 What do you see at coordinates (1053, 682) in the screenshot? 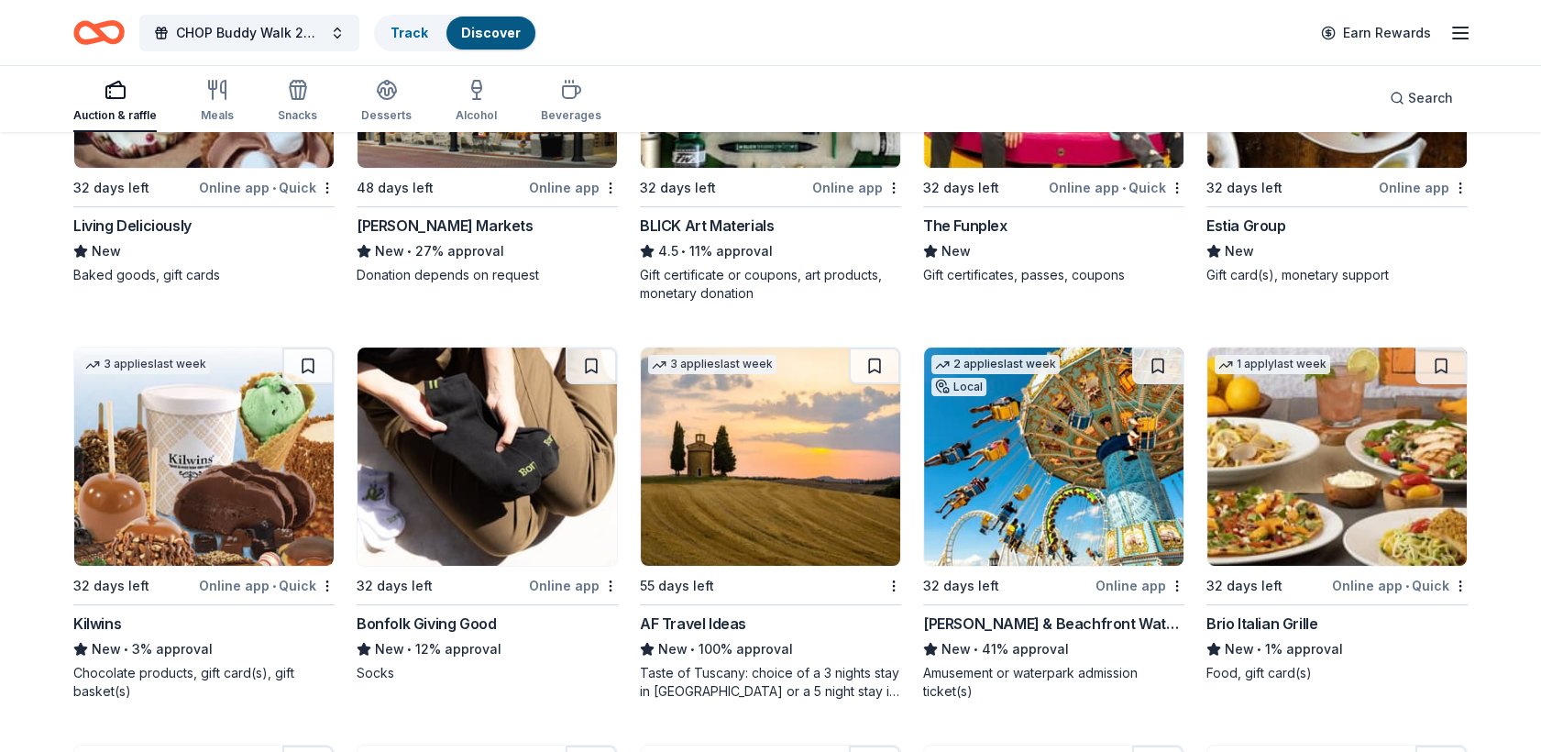
I see `div: Amusement or waterpark admission ticket(s)` at bounding box center [1053, 682].